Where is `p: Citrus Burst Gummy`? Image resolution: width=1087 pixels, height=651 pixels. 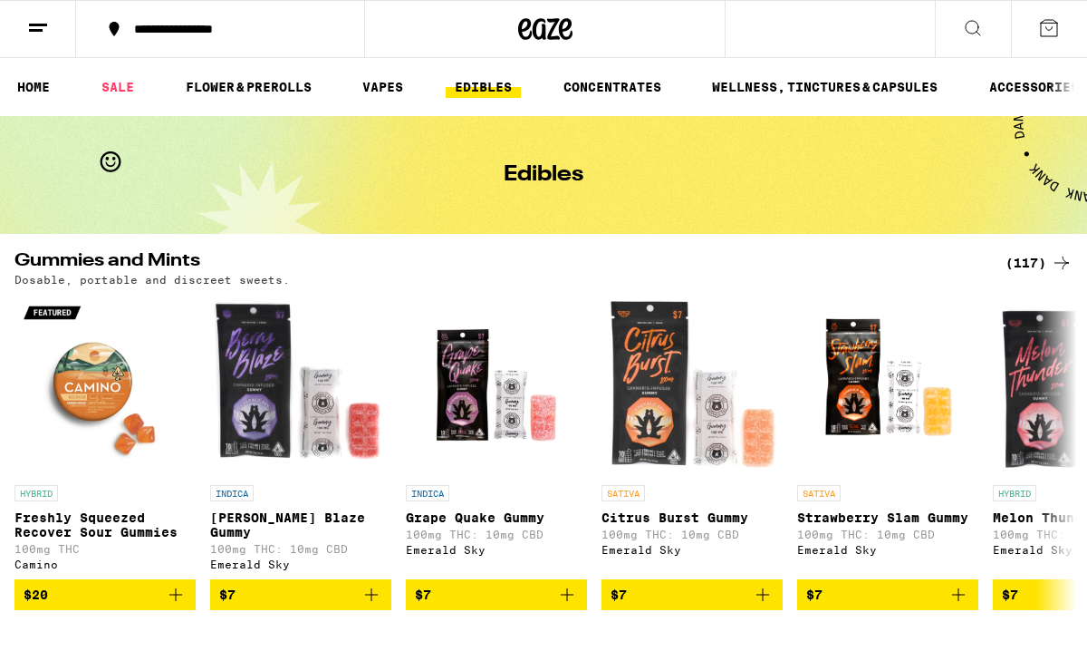
p: Citrus Burst Gummy is located at coordinates (692, 517).